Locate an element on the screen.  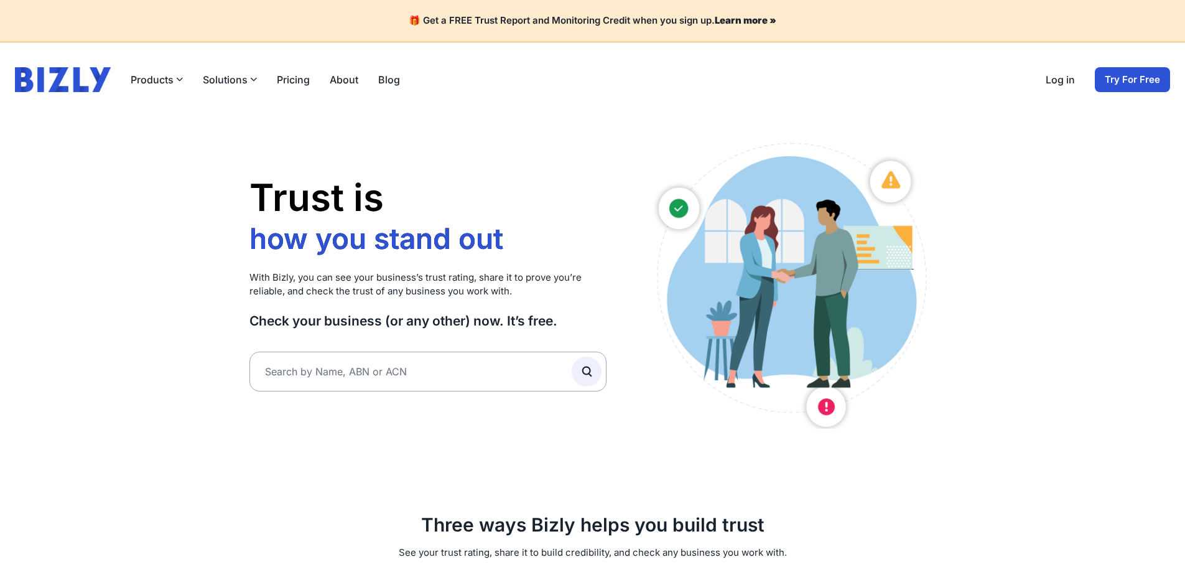
button: Products is located at coordinates (157, 80).